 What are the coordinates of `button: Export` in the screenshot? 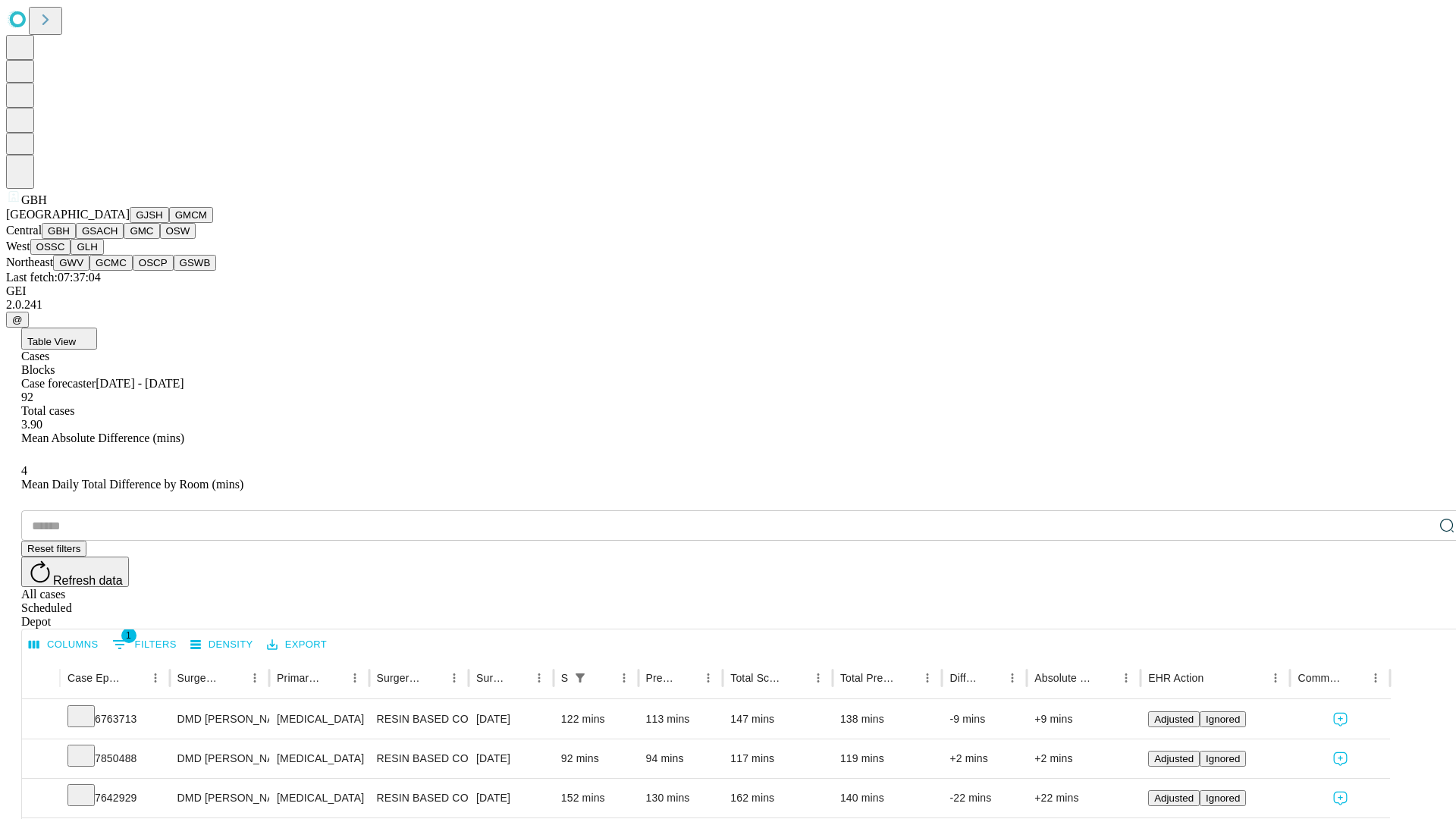 It's located at (296, 644).